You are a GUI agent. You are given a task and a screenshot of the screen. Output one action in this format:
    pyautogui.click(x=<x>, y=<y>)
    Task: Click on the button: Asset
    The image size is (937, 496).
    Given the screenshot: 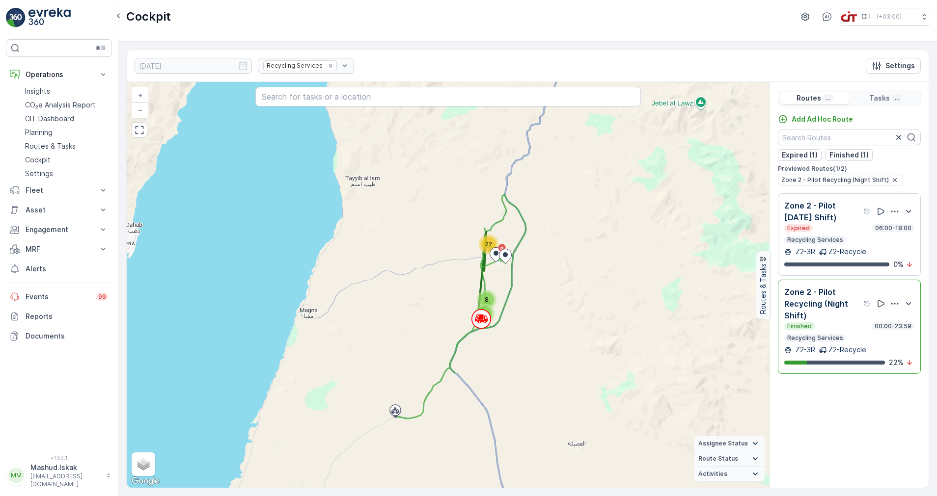 What is the action you would take?
    pyautogui.click(x=59, y=210)
    